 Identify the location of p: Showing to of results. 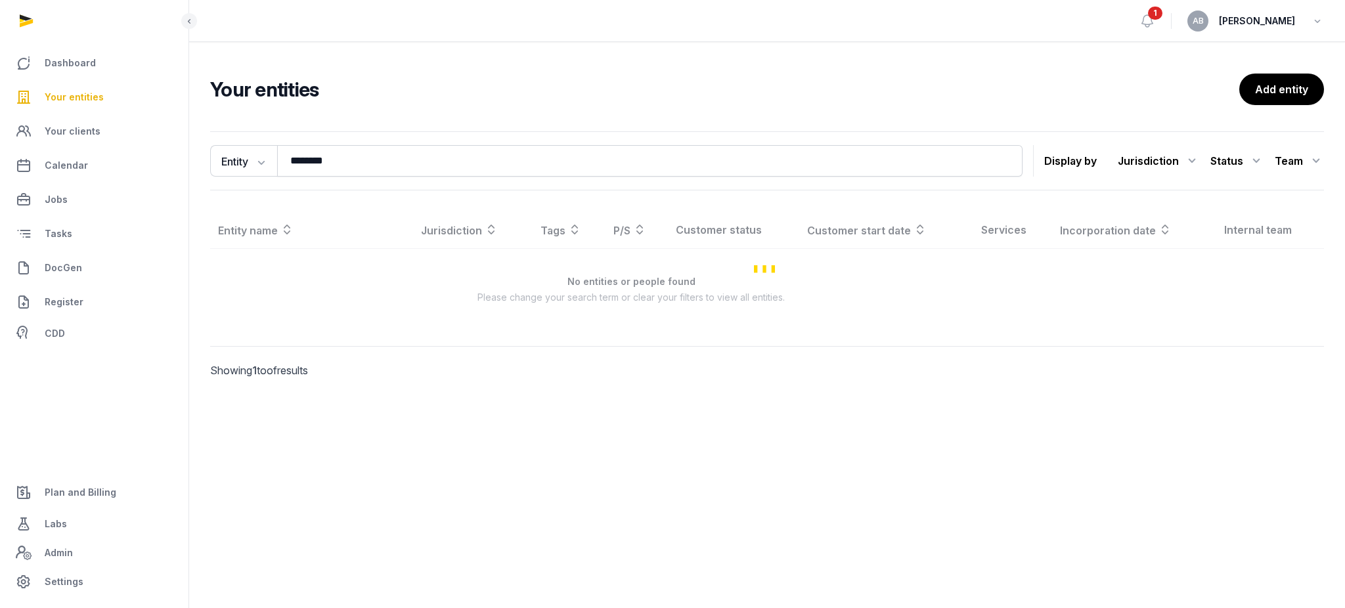
(342, 371).